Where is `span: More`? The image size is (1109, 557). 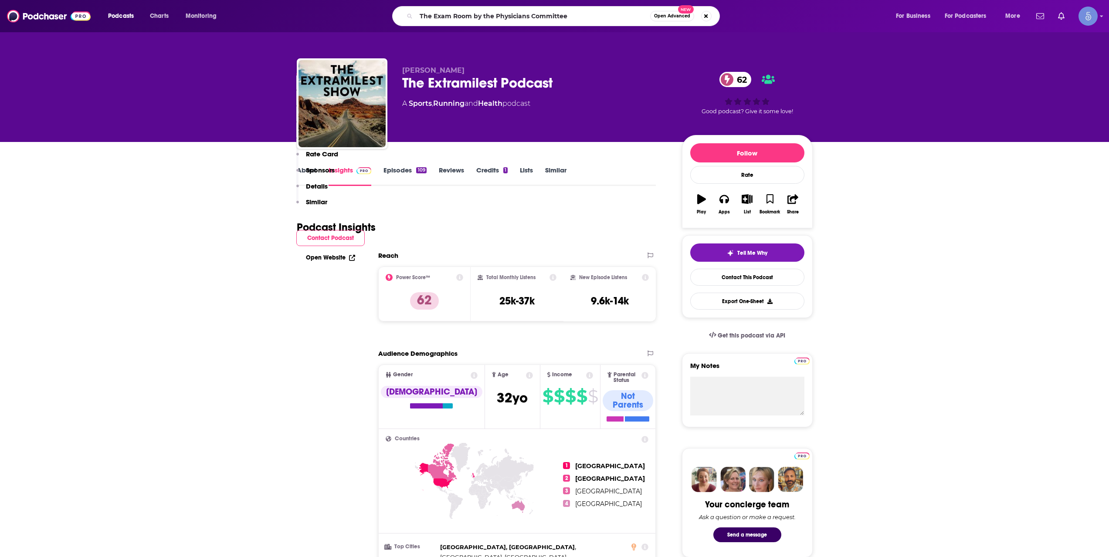
span: More is located at coordinates (1013, 16).